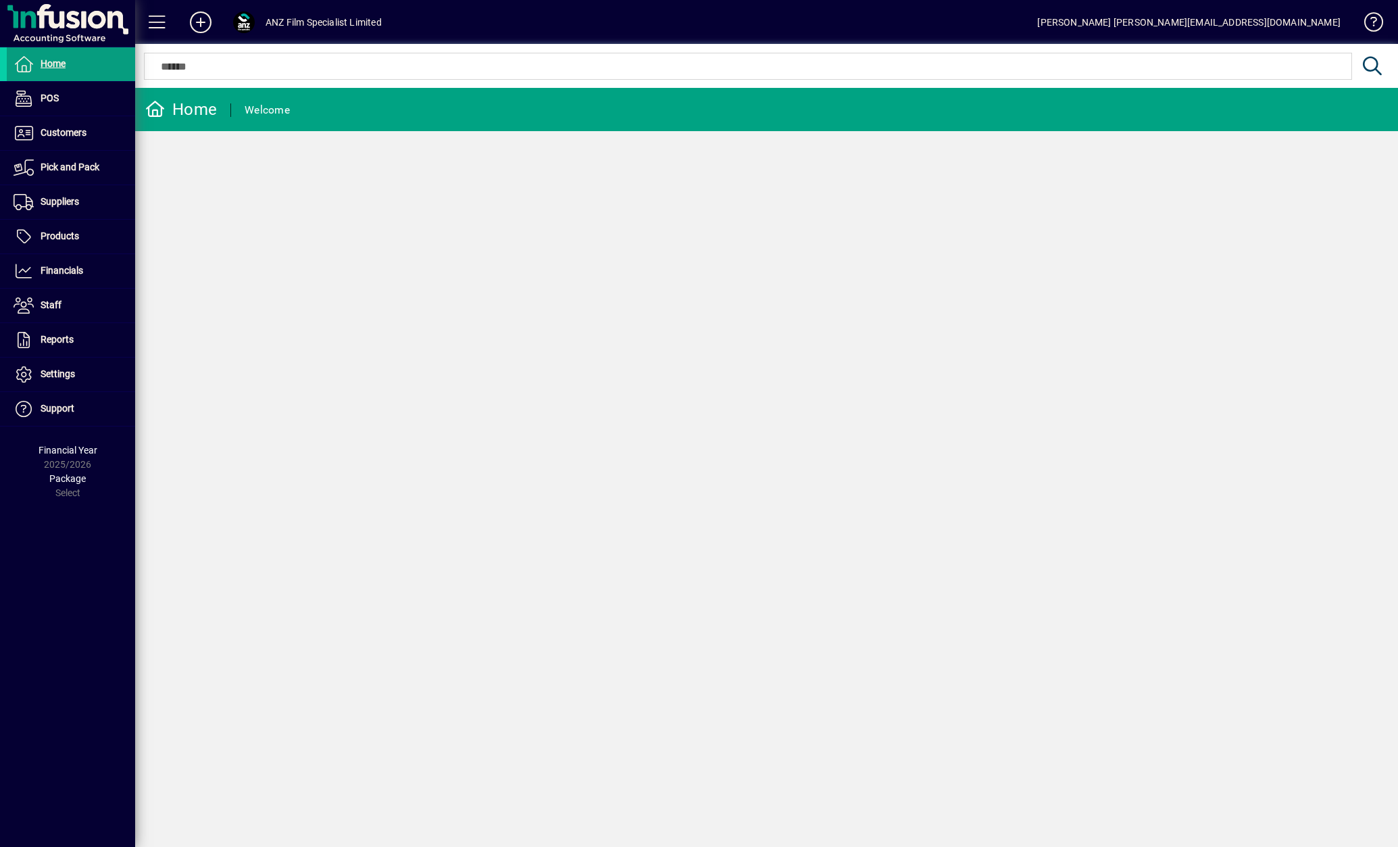 This screenshot has width=1398, height=847. I want to click on button: Profile, so click(244, 22).